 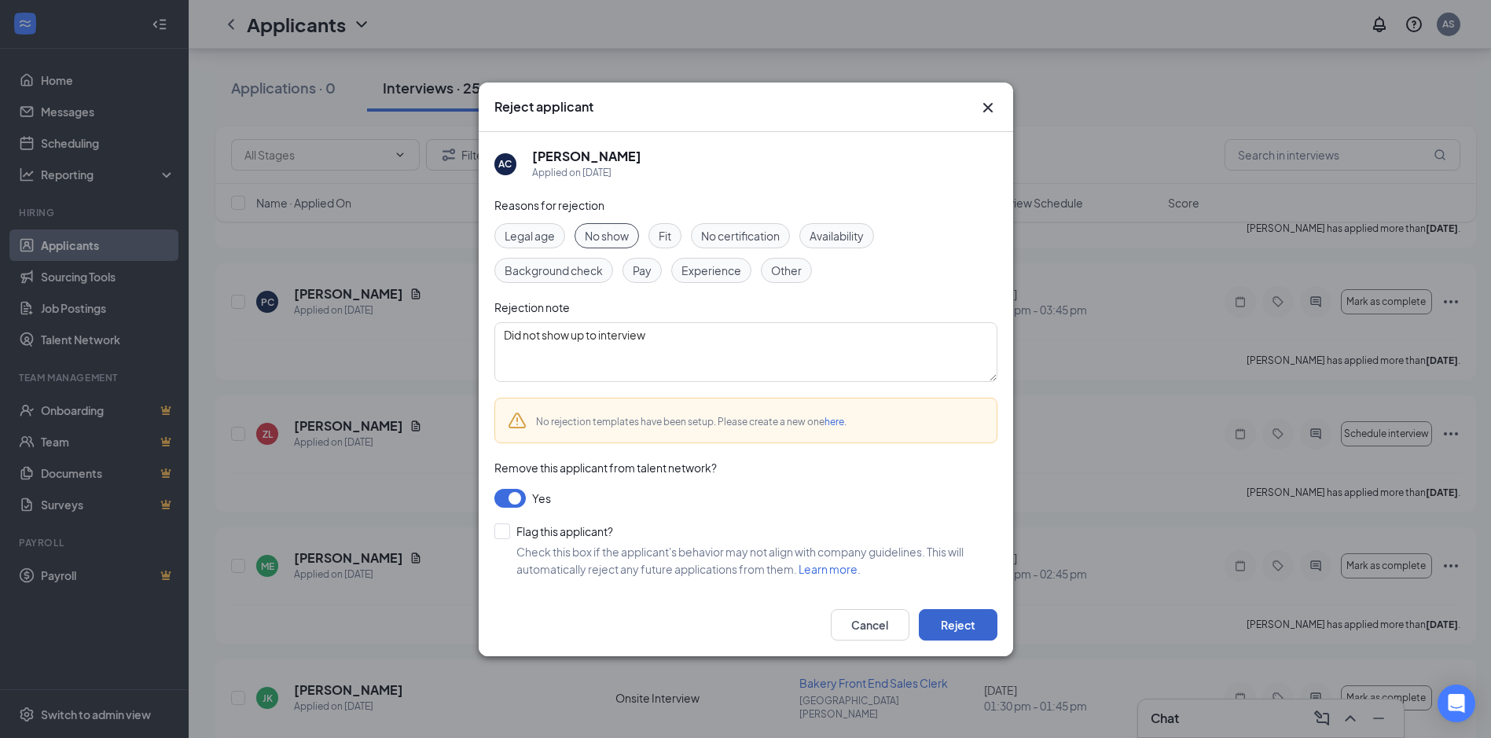 What do you see at coordinates (530, 236) in the screenshot?
I see `span: Legal age` at bounding box center [530, 236].